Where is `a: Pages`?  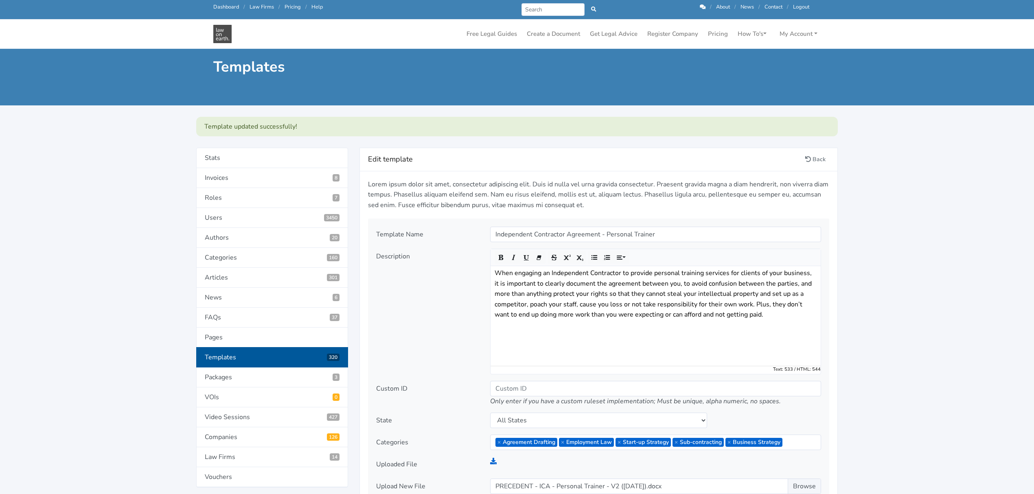
a: Pages is located at coordinates (272, 337).